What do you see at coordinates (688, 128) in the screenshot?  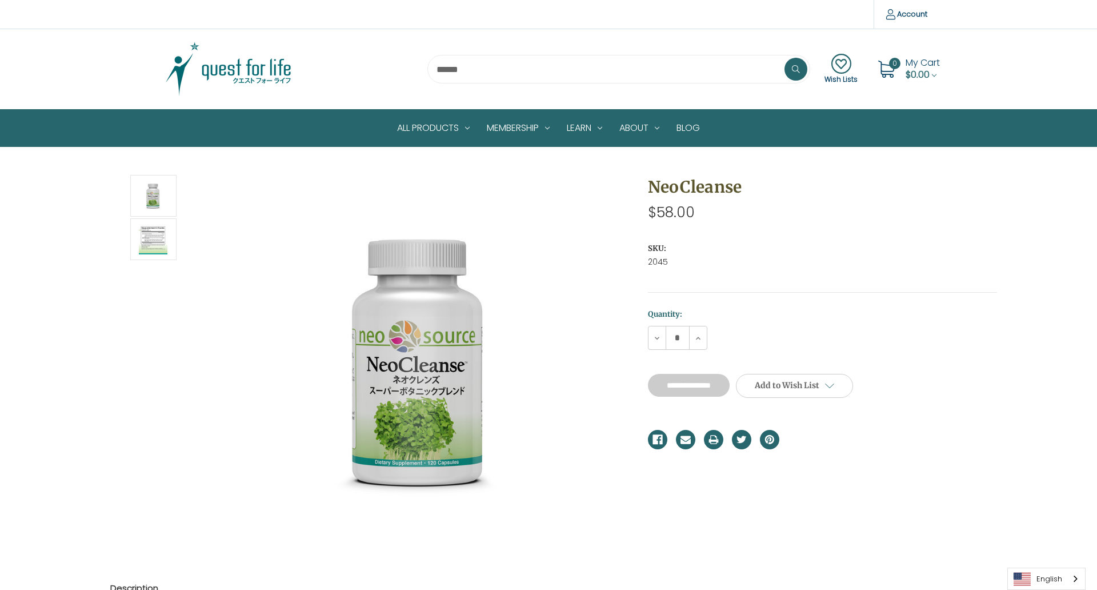 I see `a: Blog` at bounding box center [688, 128].